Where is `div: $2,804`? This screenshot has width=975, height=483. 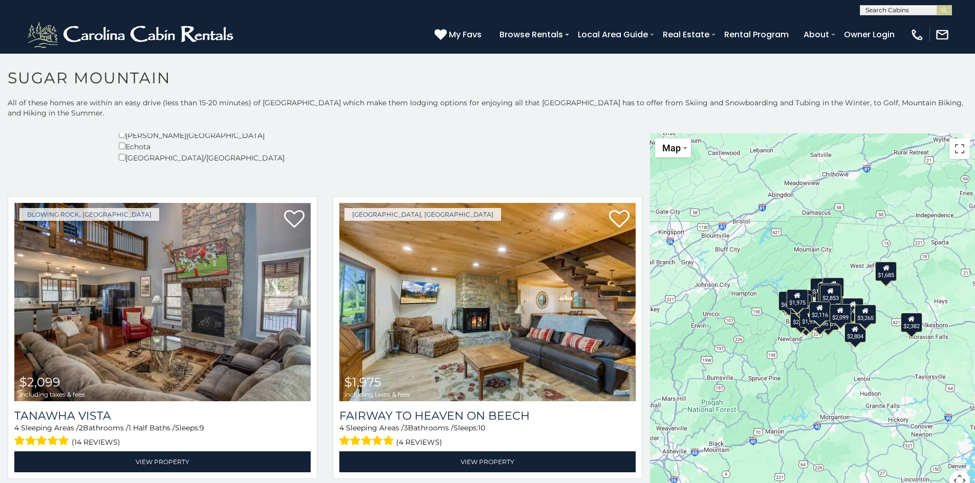
div: $2,804 is located at coordinates (855, 333).